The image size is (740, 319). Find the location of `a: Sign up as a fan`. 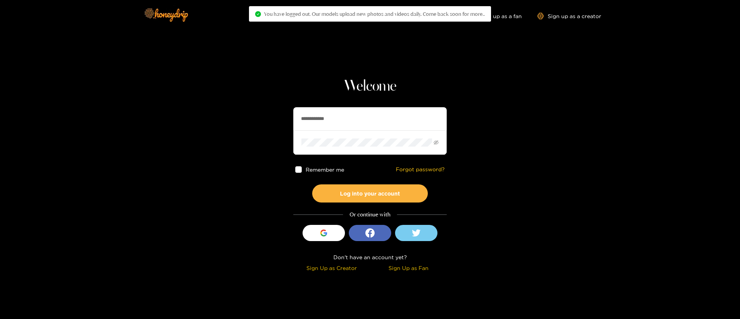

a: Sign up as a fan is located at coordinates (495, 16).